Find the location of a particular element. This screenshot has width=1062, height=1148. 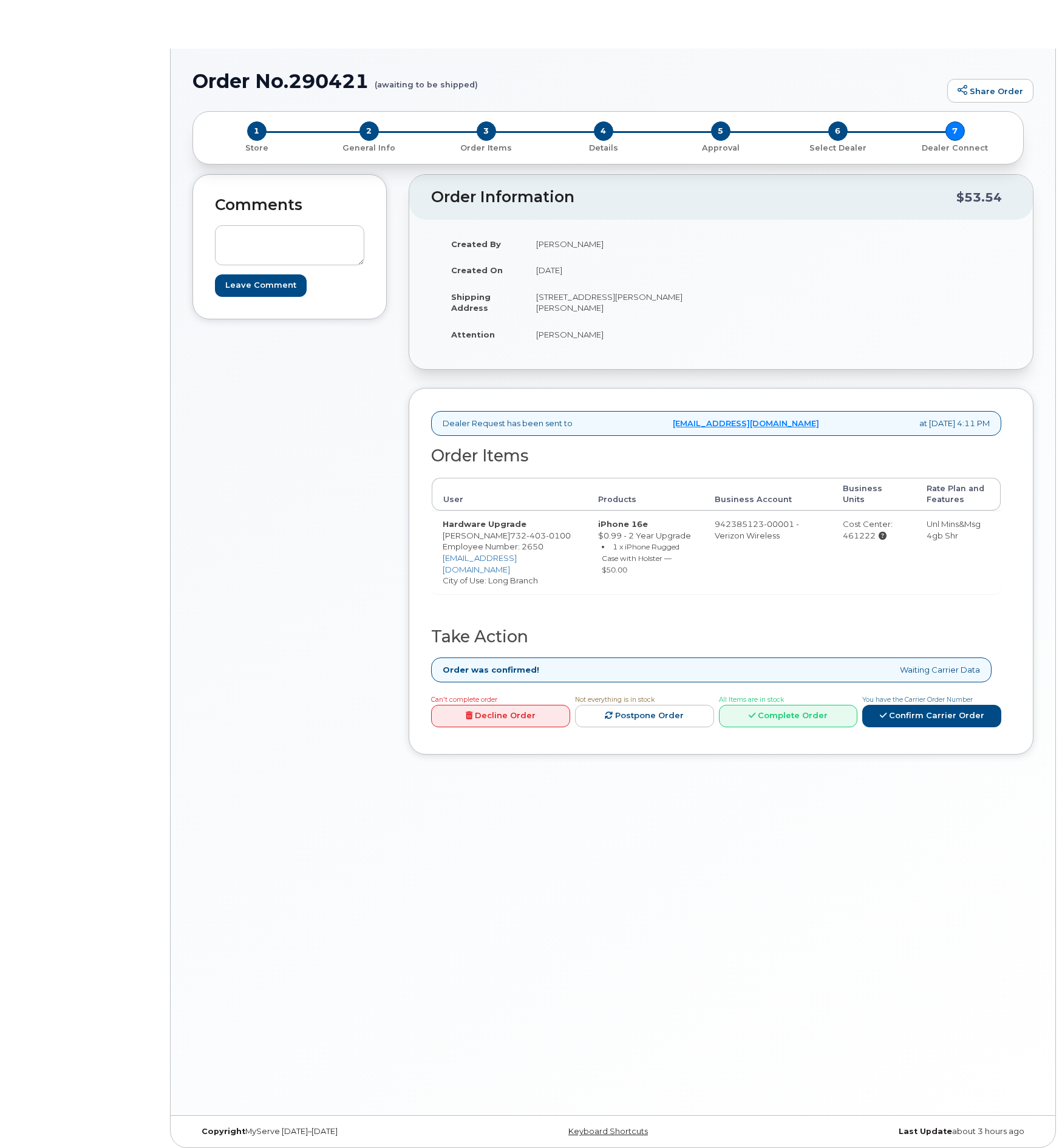

input: Leave Comment is located at coordinates (261, 285).